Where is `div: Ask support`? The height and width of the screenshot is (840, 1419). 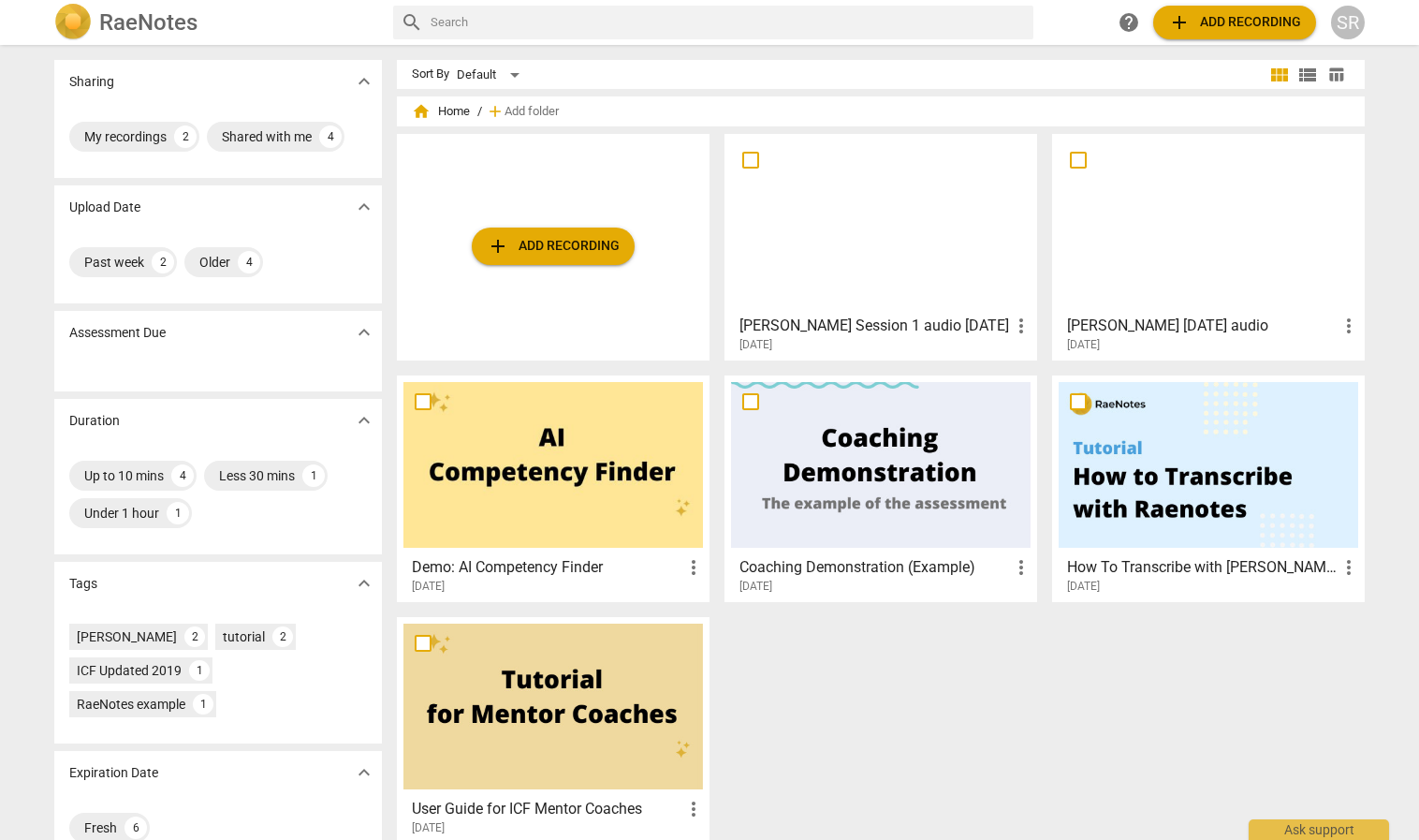 div: Ask support is located at coordinates (1319, 829).